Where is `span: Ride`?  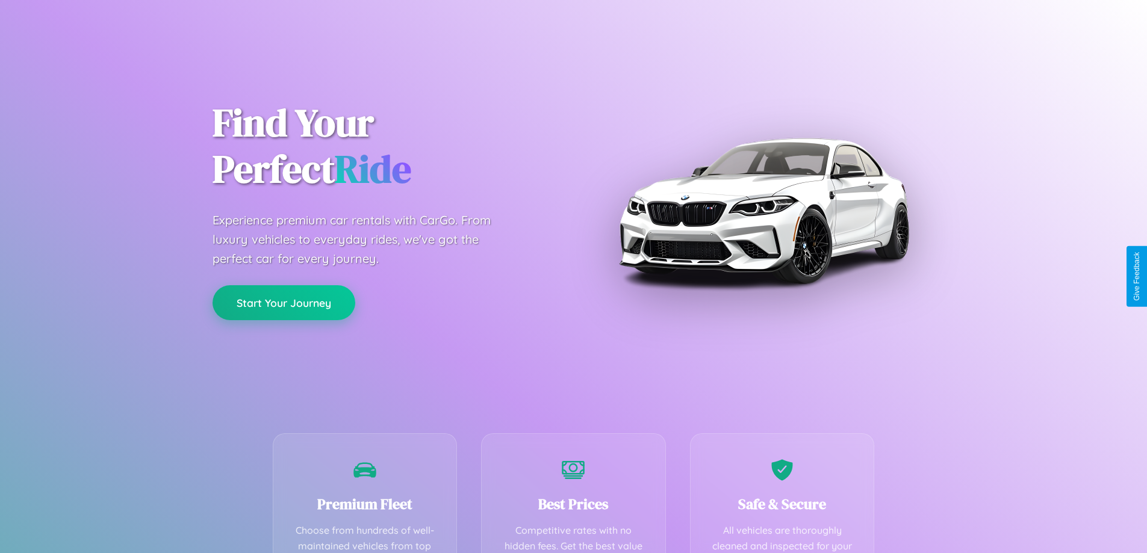
span: Ride is located at coordinates (373, 169).